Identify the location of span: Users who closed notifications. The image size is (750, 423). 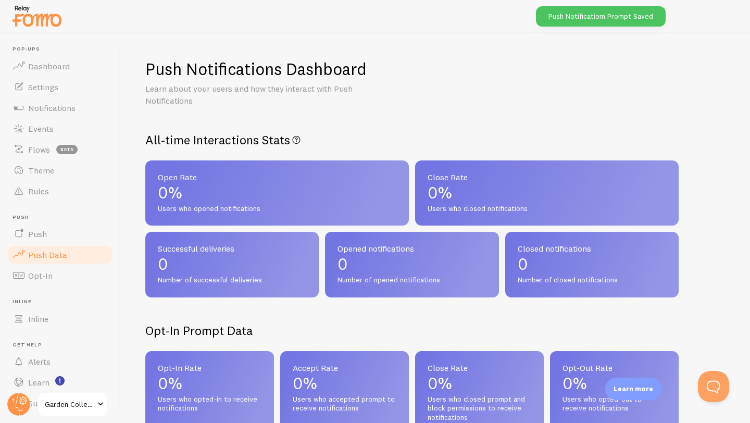
(547, 209).